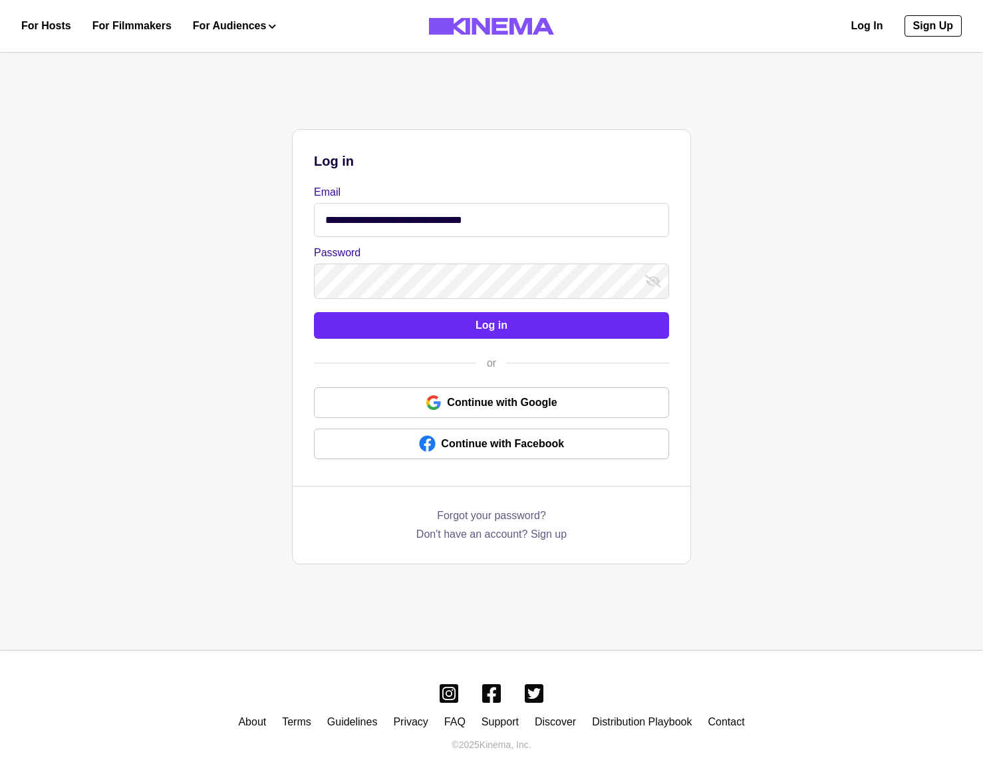  What do you see at coordinates (234, 26) in the screenshot?
I see `button: For Audiences` at bounding box center [234, 26].